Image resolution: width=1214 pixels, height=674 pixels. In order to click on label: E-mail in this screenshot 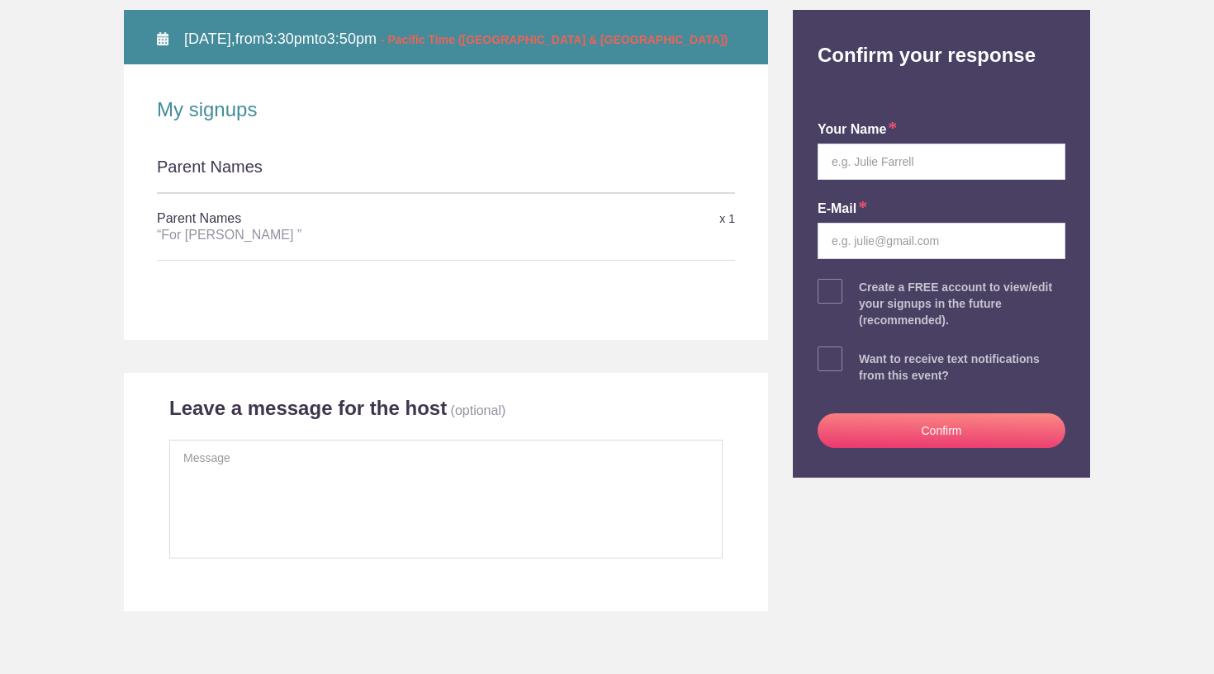, I will do `click(842, 209)`.